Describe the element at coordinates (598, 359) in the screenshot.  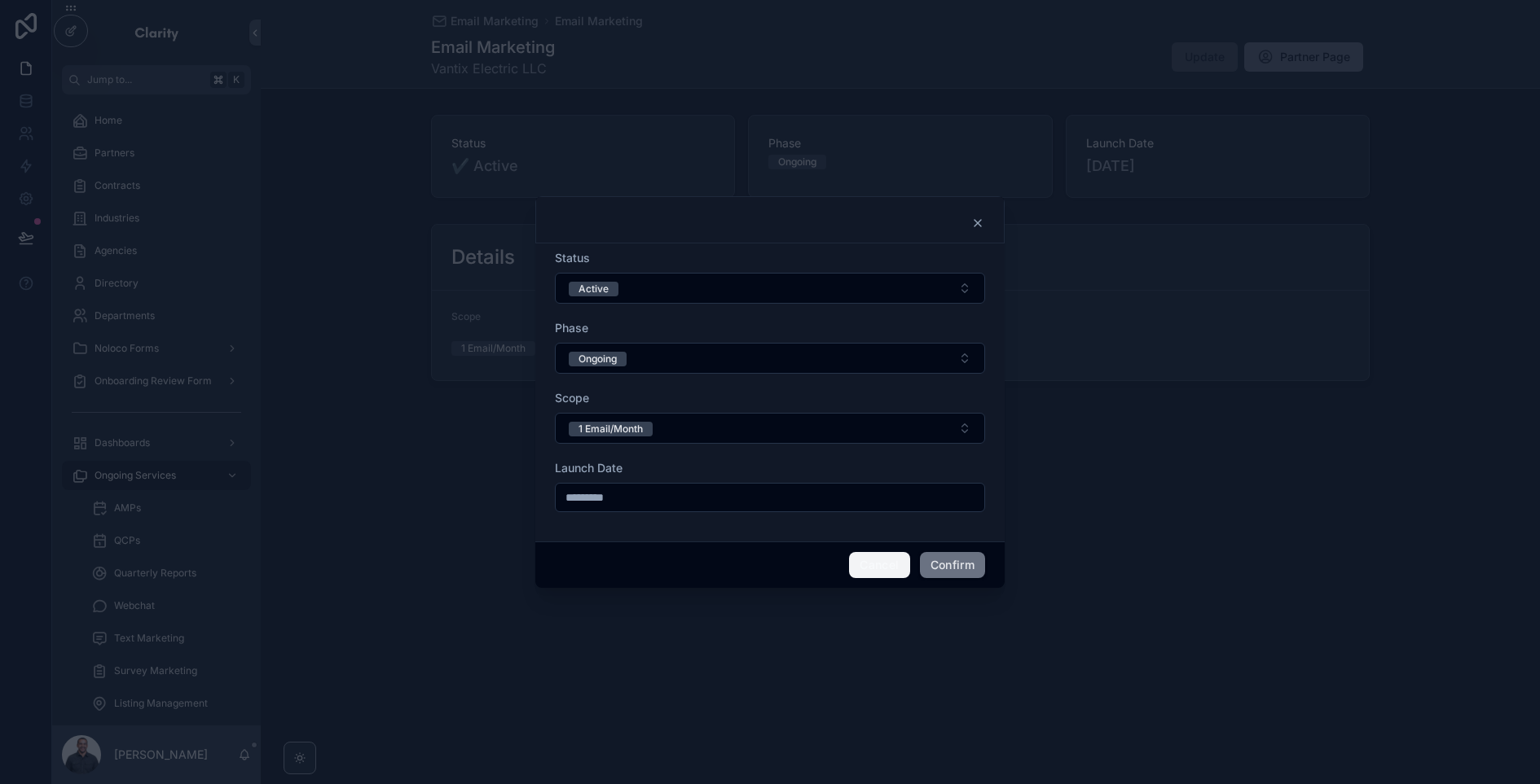
I see `div: Ongoing` at that location.